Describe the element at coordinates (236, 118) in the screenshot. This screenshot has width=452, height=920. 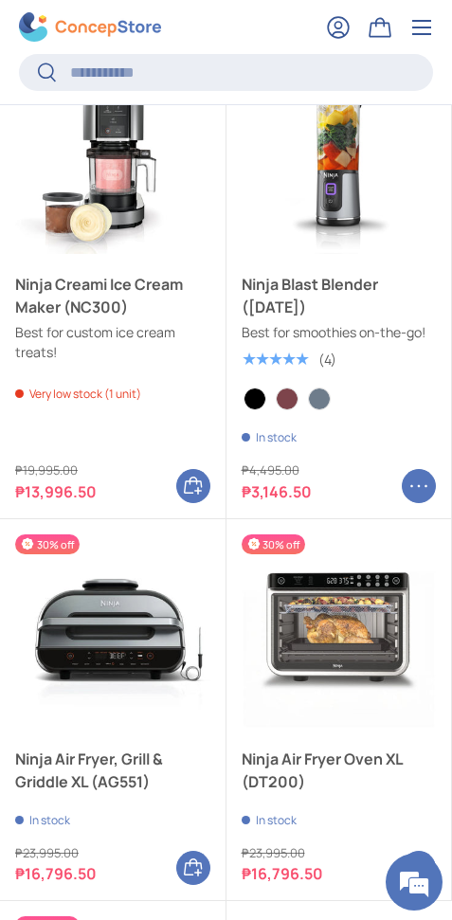
I see `div: Chat with us now` at that location.